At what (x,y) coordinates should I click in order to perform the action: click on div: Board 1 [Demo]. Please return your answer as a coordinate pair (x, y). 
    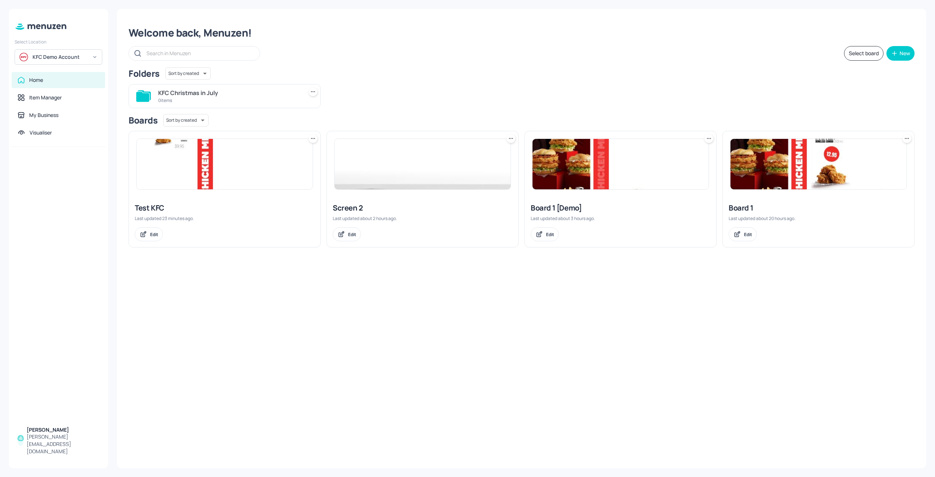
    Looking at the image, I should click on (621, 208).